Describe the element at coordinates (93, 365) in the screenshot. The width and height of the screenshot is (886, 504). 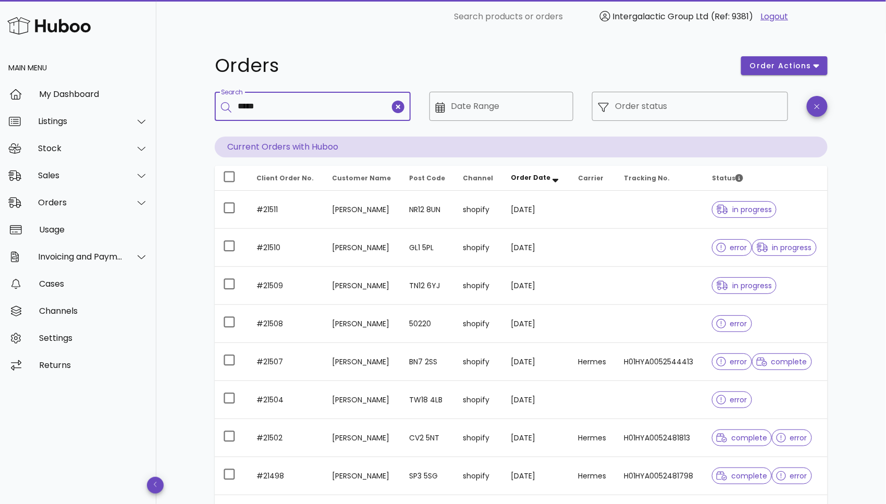
I see `div: Returns` at that location.